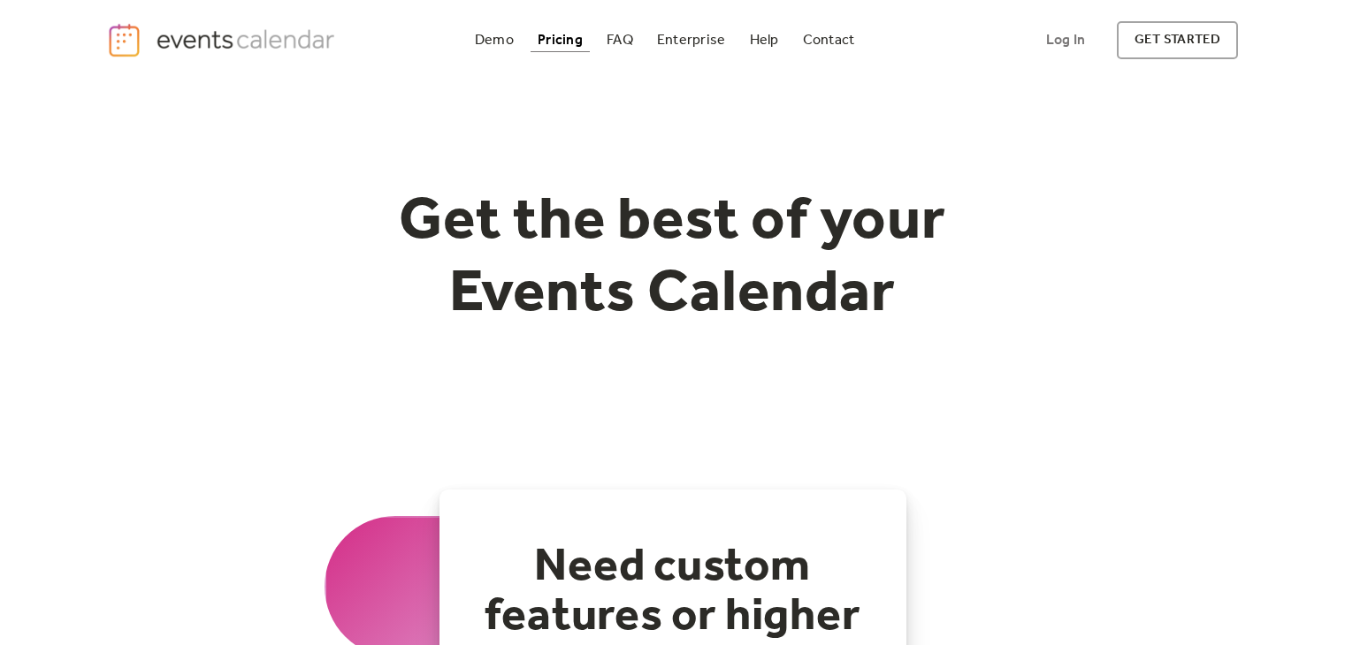  I want to click on div: FAQ, so click(620, 40).